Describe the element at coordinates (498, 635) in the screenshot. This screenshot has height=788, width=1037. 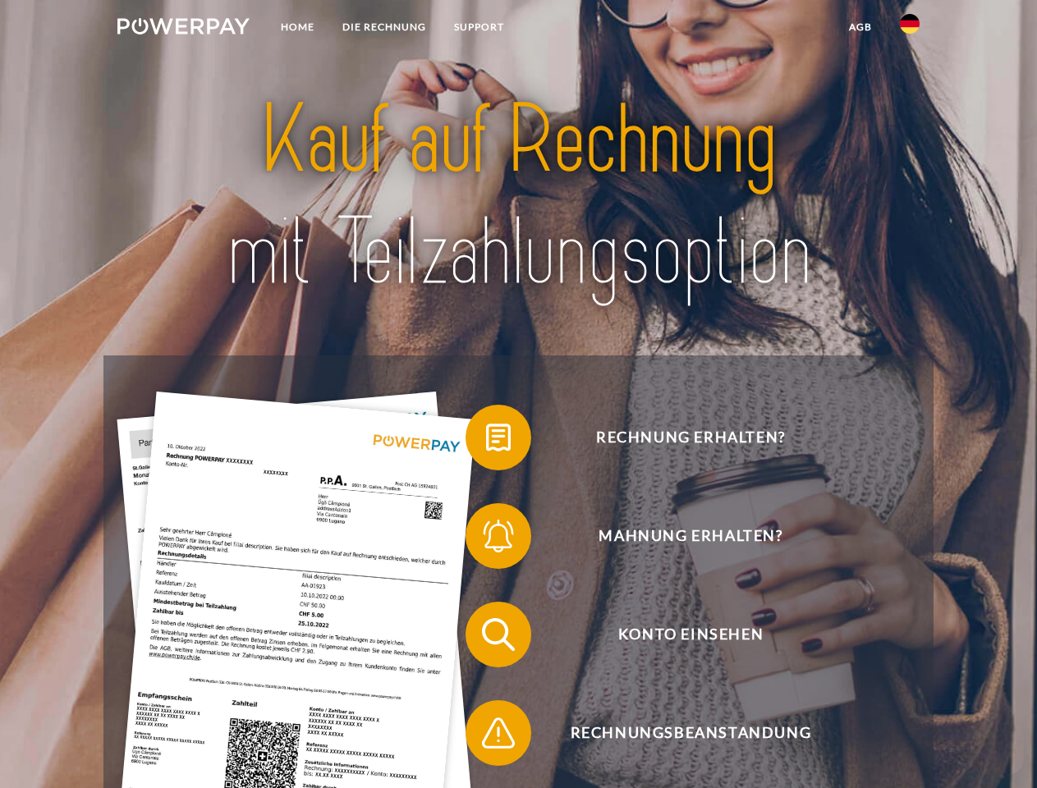
I see `img: qb_search.svg` at that location.